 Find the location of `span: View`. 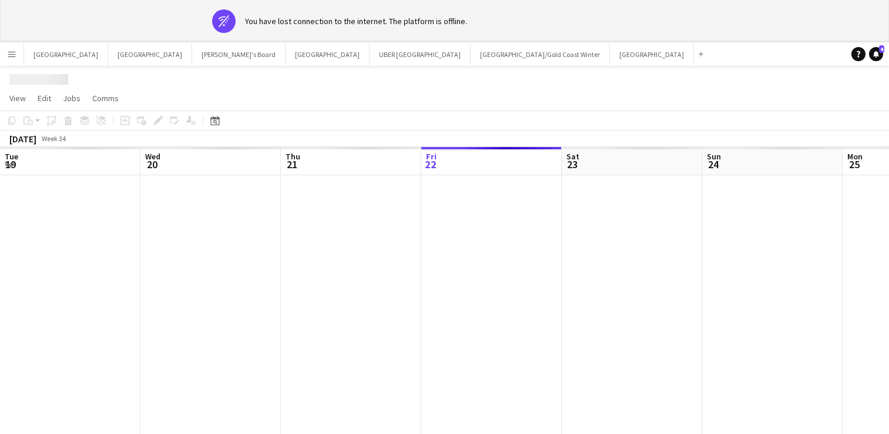

span: View is located at coordinates (18, 98).